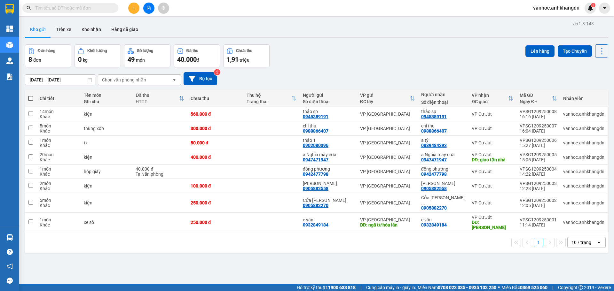 This screenshot has height=291, width=614. Describe the element at coordinates (443, 95) in the screenshot. I see `div: Người nhận` at that location.